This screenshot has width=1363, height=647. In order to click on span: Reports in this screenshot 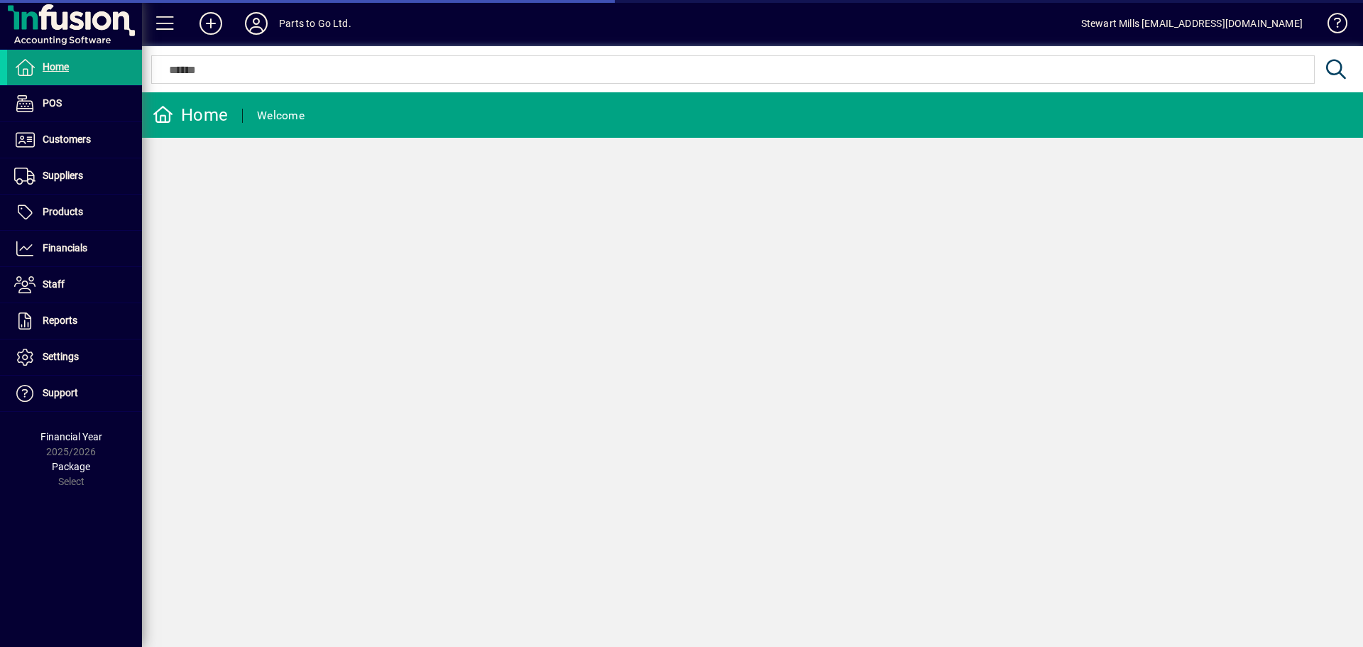, I will do `click(60, 320)`.